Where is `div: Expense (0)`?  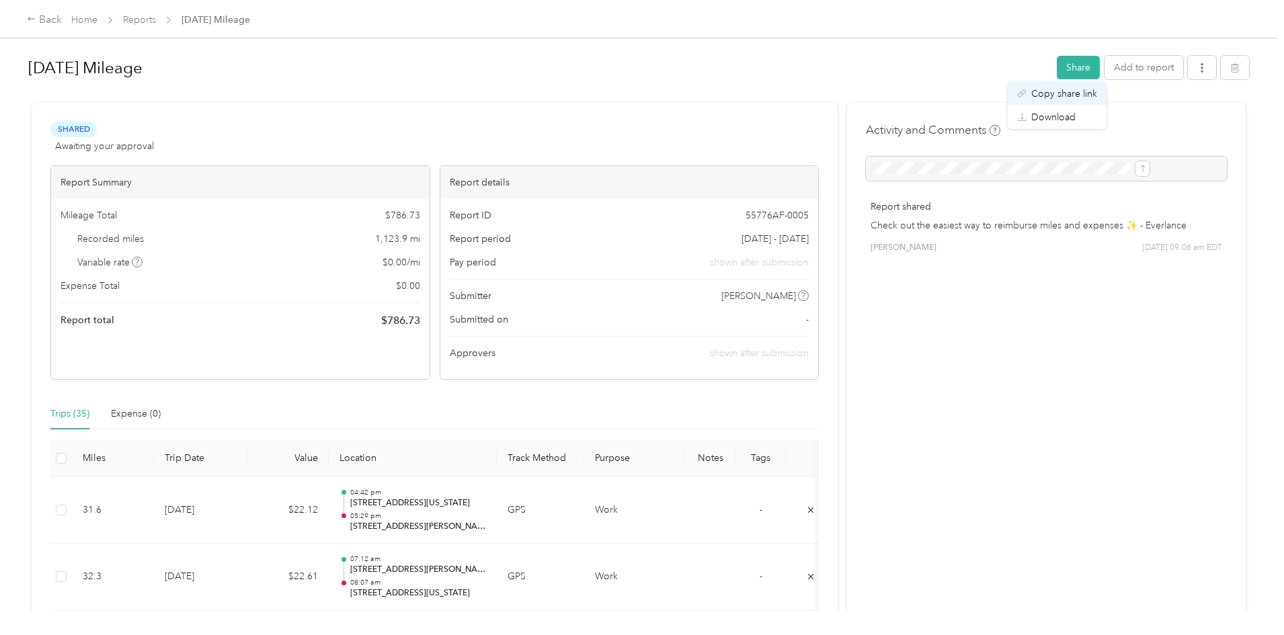
div: Expense (0) is located at coordinates (136, 414).